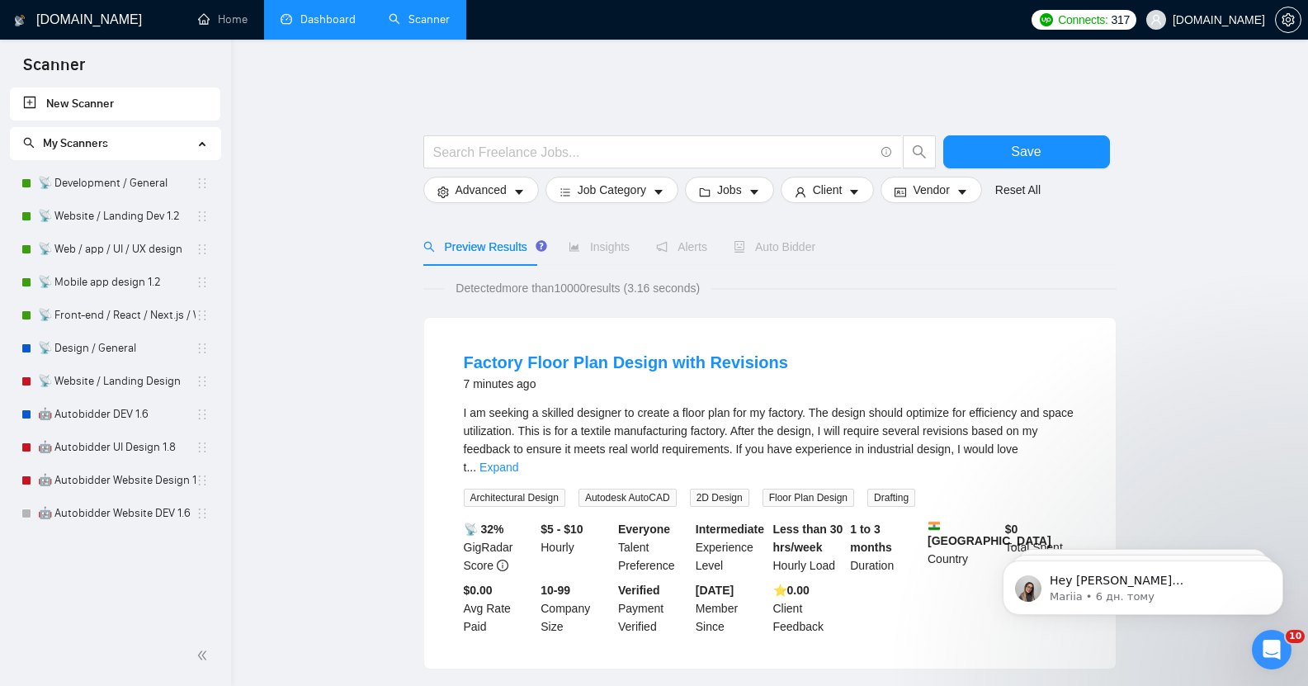  I want to click on span: Autodesk AutoCAD, so click(627, 498).